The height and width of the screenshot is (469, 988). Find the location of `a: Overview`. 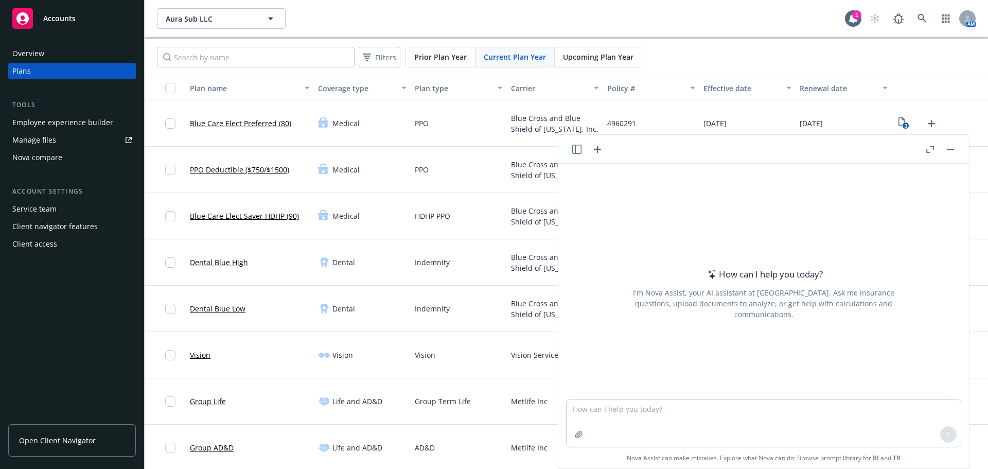

a: Overview is located at coordinates (72, 54).